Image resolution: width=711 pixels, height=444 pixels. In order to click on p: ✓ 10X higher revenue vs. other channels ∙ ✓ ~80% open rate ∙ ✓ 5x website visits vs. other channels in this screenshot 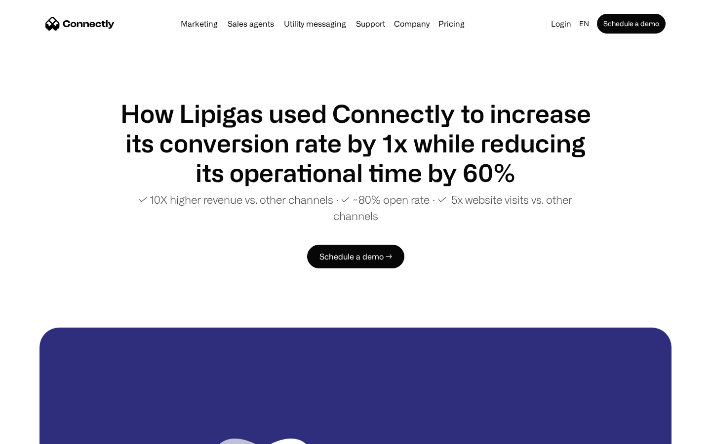, I will do `click(355, 208)`.